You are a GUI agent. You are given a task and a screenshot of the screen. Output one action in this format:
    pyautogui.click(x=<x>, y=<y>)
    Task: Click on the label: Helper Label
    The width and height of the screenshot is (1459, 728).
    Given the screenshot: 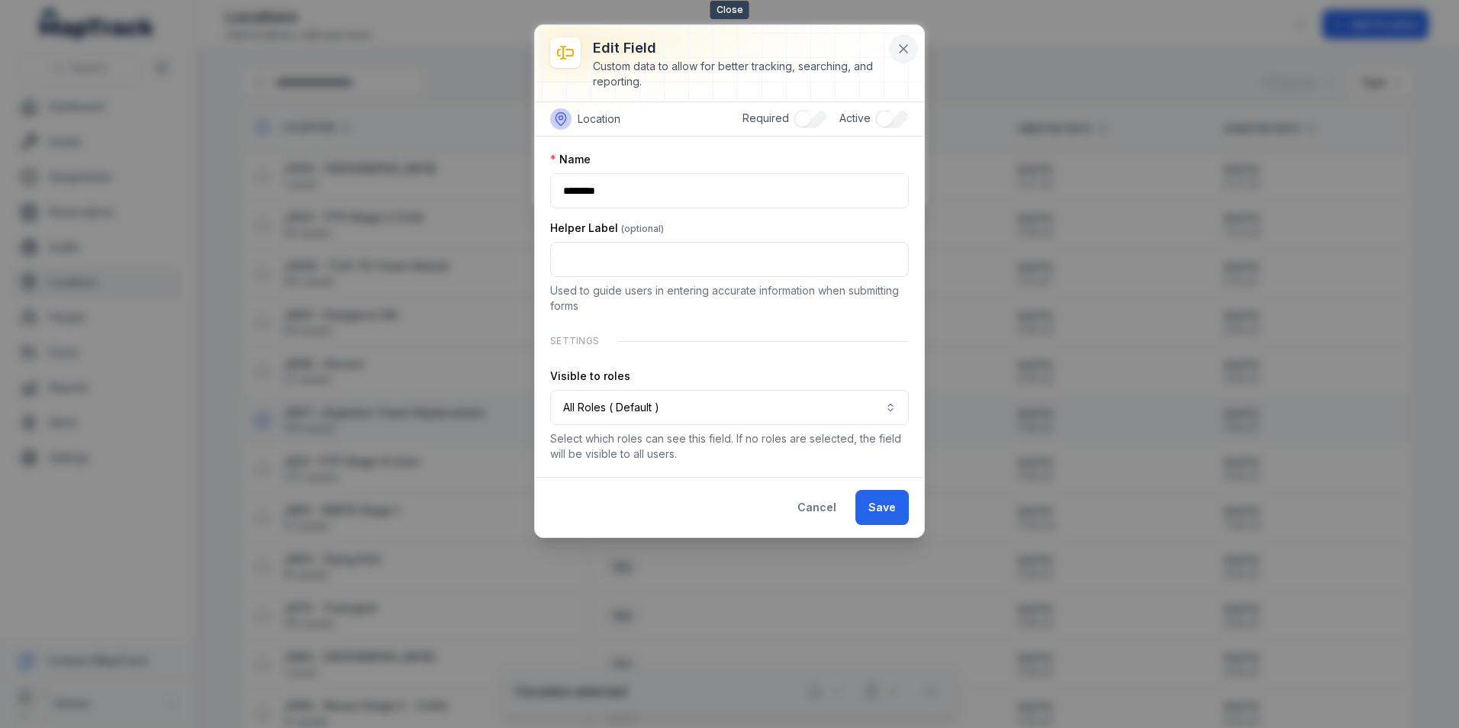 What is the action you would take?
    pyautogui.click(x=607, y=228)
    